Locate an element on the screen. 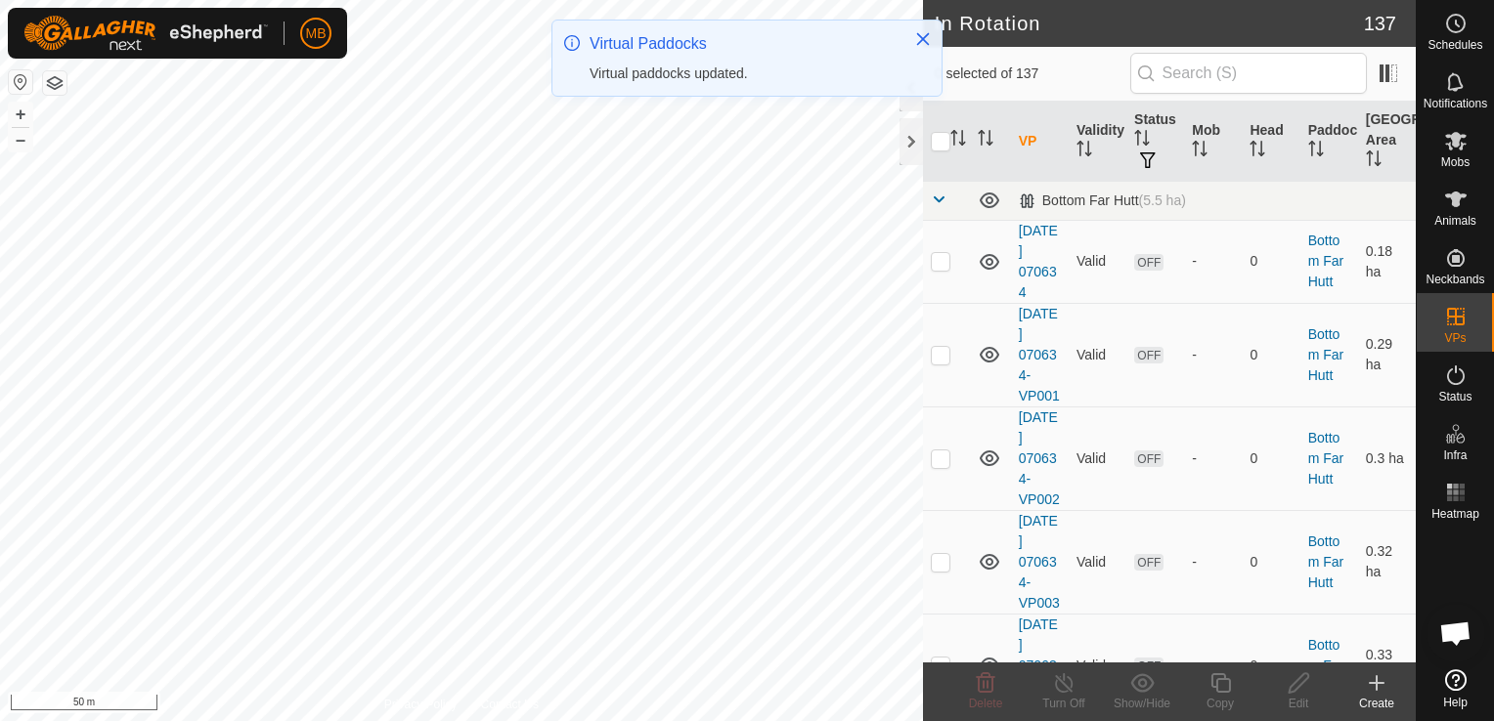 The image size is (1494, 721). span: MB is located at coordinates (316, 33).